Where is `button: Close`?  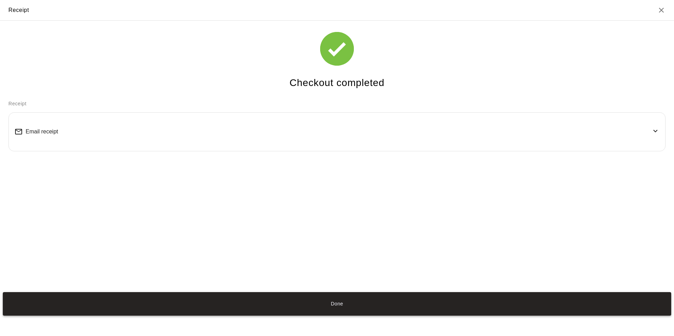 button: Close is located at coordinates (662, 10).